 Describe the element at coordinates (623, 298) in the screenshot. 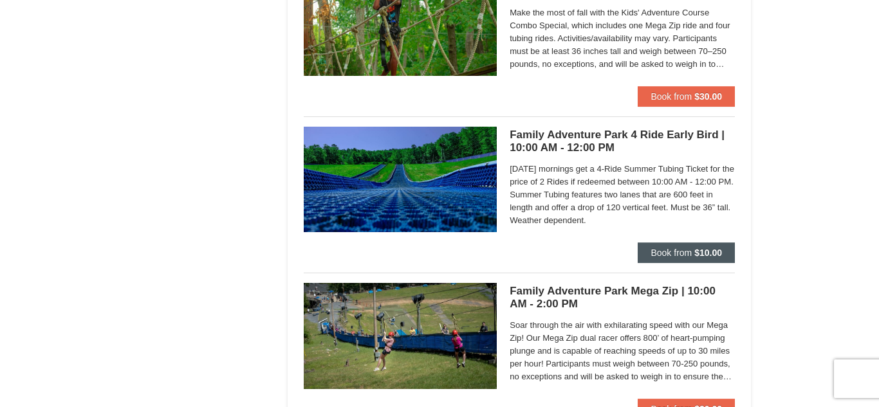

I see `h5: Family Adventure Park Mega Zip | 10:00 AM - 2:00 PM` at that location.